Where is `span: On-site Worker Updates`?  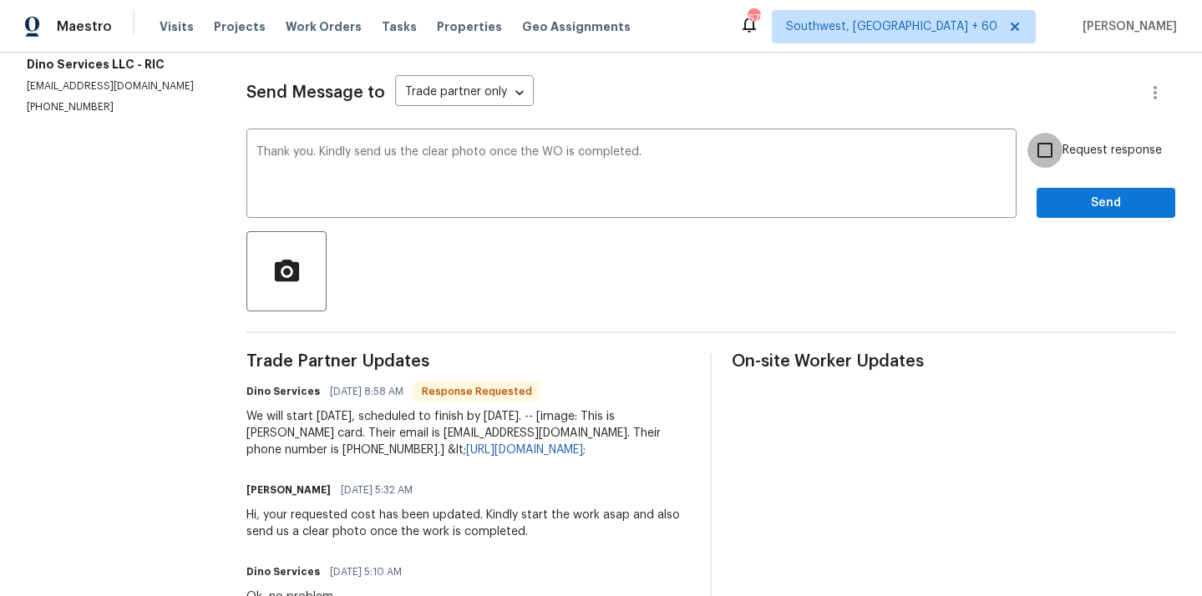 span: On-site Worker Updates is located at coordinates (953, 362).